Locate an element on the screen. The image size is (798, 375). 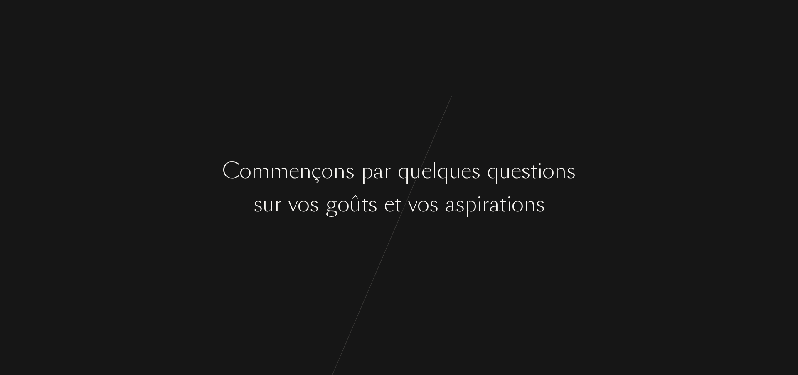
div: g is located at coordinates (331, 204).